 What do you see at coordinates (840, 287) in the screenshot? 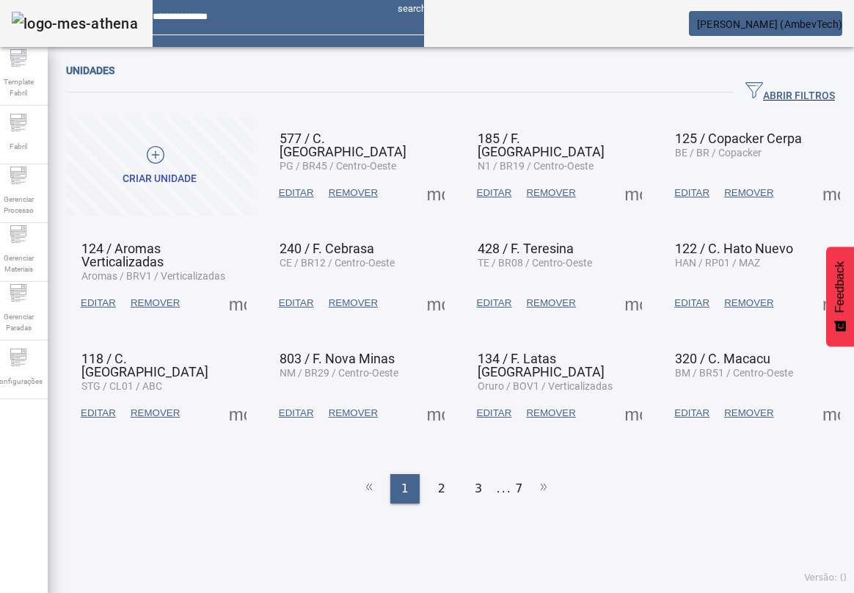
I see `span: Feedback` at bounding box center [840, 287].